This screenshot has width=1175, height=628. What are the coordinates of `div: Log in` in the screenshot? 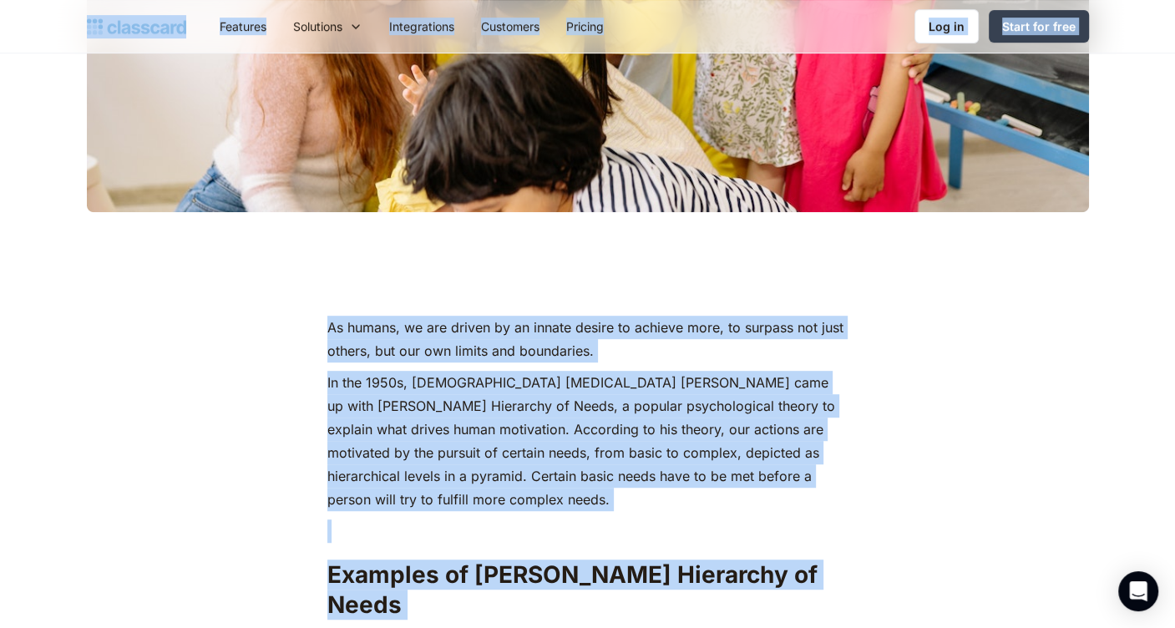 It's located at (947, 26).